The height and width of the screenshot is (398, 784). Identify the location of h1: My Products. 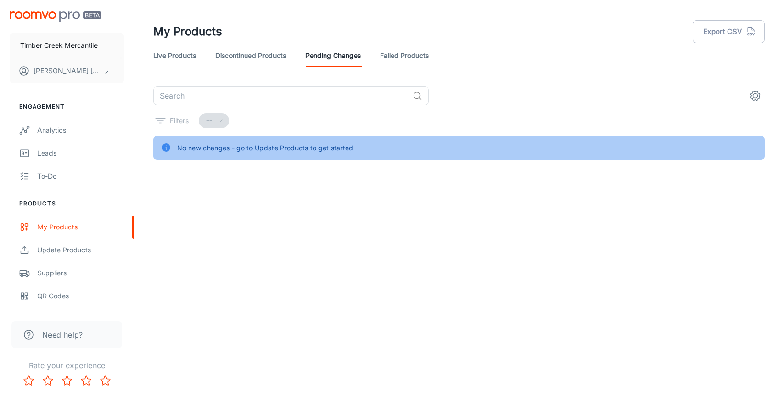
(188, 32).